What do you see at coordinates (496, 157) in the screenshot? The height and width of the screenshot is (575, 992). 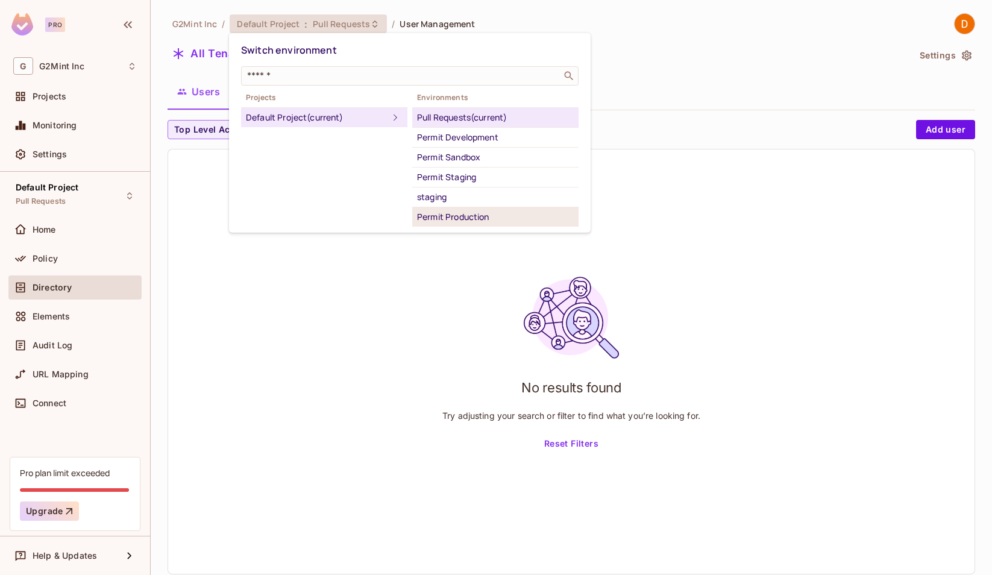 I see `div: Permit Sandbox` at bounding box center [496, 157].